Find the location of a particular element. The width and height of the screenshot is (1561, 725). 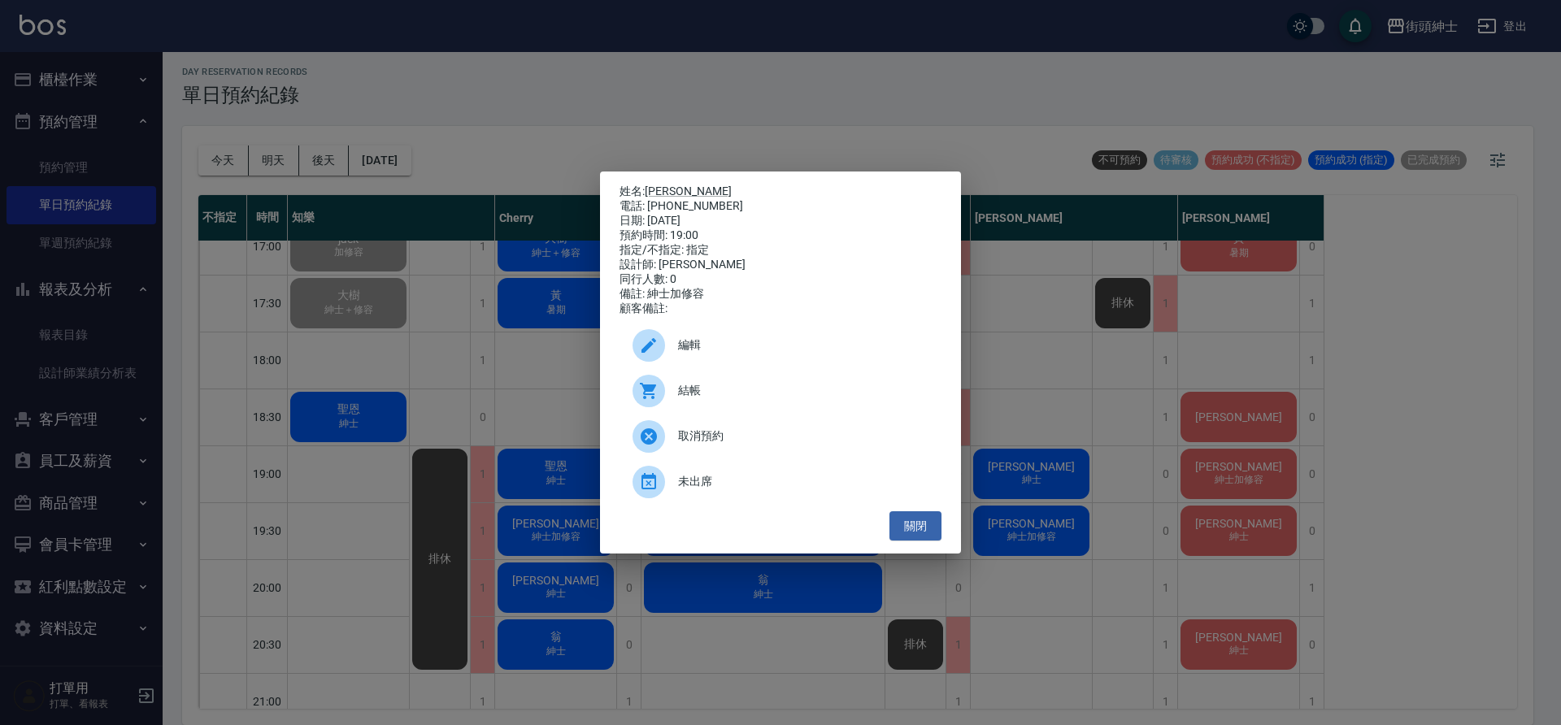

p: 姓名: is located at coordinates (781, 192).